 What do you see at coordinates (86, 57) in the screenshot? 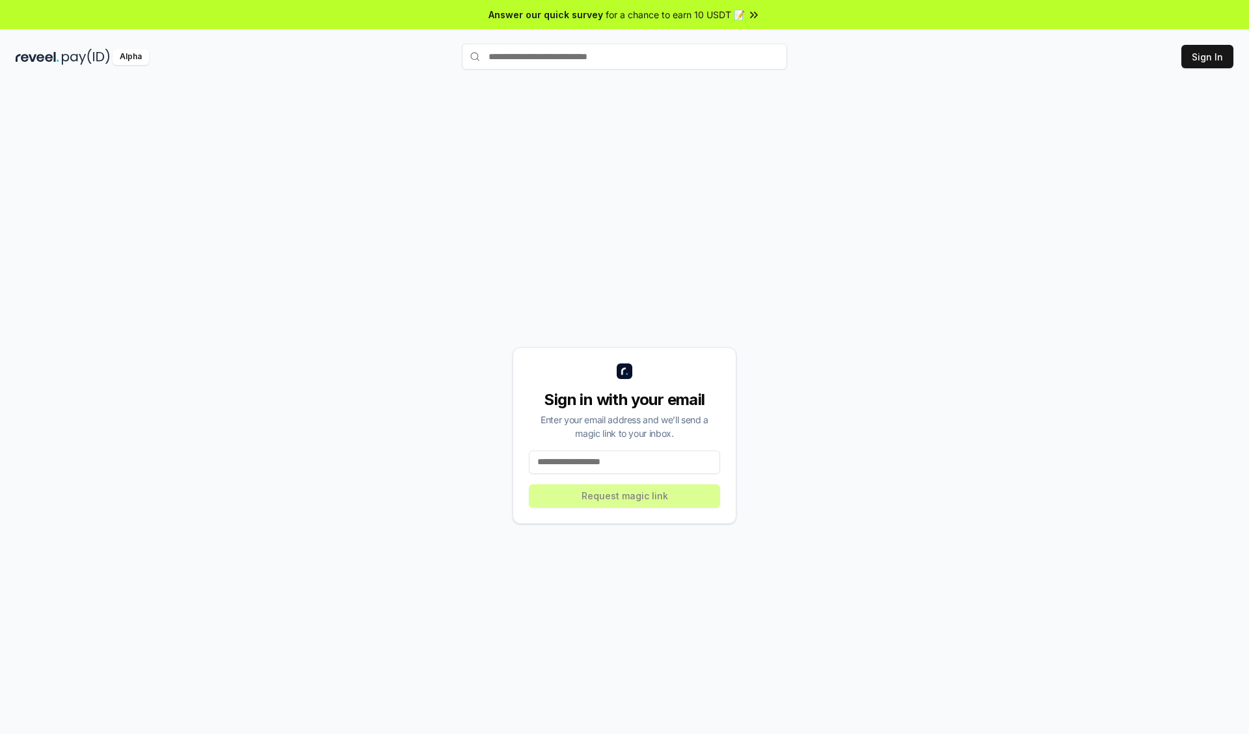
I see `img: pay_id` at bounding box center [86, 57].